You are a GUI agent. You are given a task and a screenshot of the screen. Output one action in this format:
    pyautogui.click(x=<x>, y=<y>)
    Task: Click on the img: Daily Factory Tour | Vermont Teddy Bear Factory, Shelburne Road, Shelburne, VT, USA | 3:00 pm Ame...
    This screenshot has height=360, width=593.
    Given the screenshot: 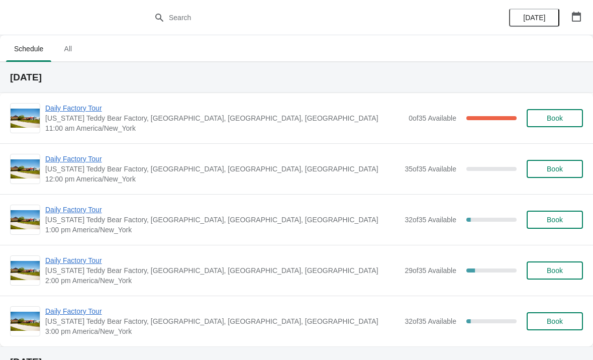 What is the action you would take?
    pyautogui.click(x=25, y=321)
    